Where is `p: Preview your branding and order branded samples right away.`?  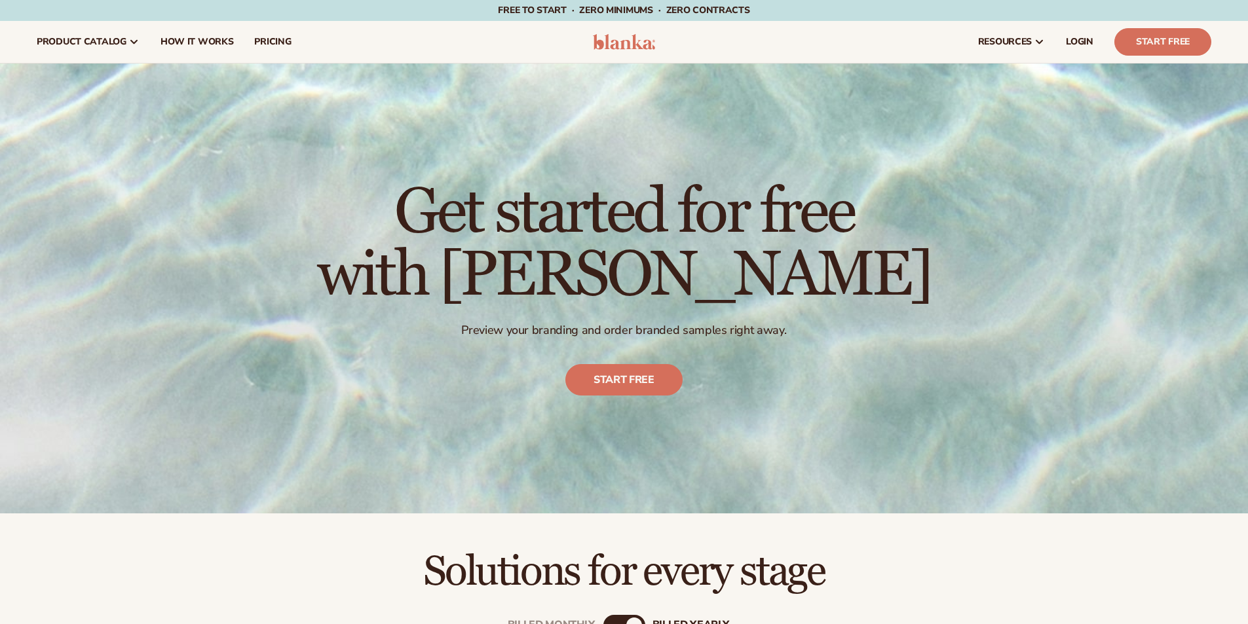
p: Preview your branding and order branded samples right away. is located at coordinates (623, 330).